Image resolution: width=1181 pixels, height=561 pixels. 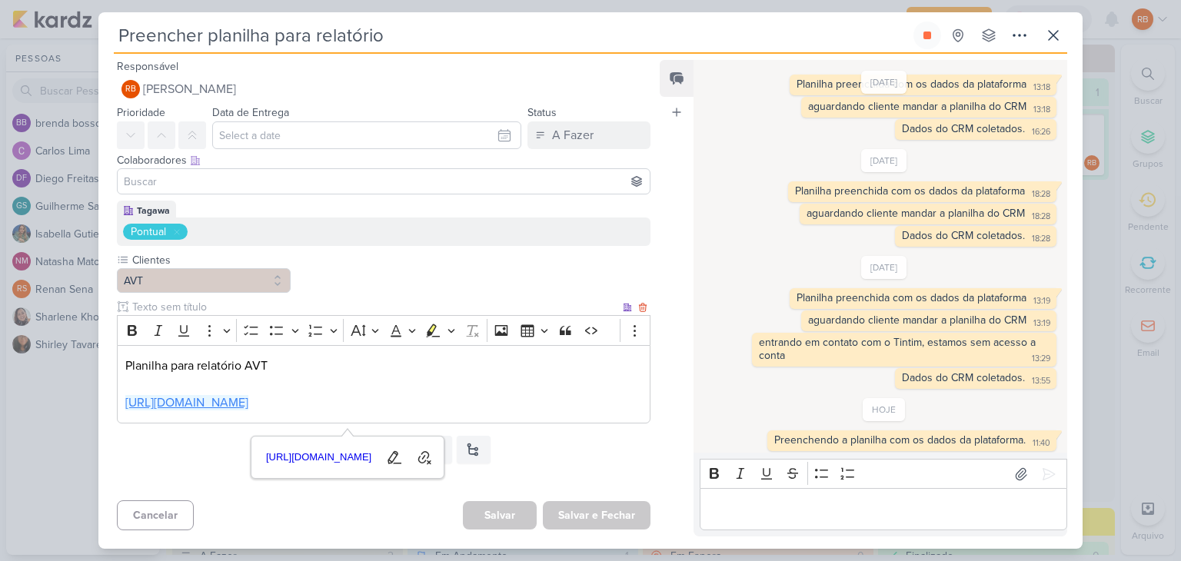 I want to click on input: Texto sem título, so click(x=374, y=307).